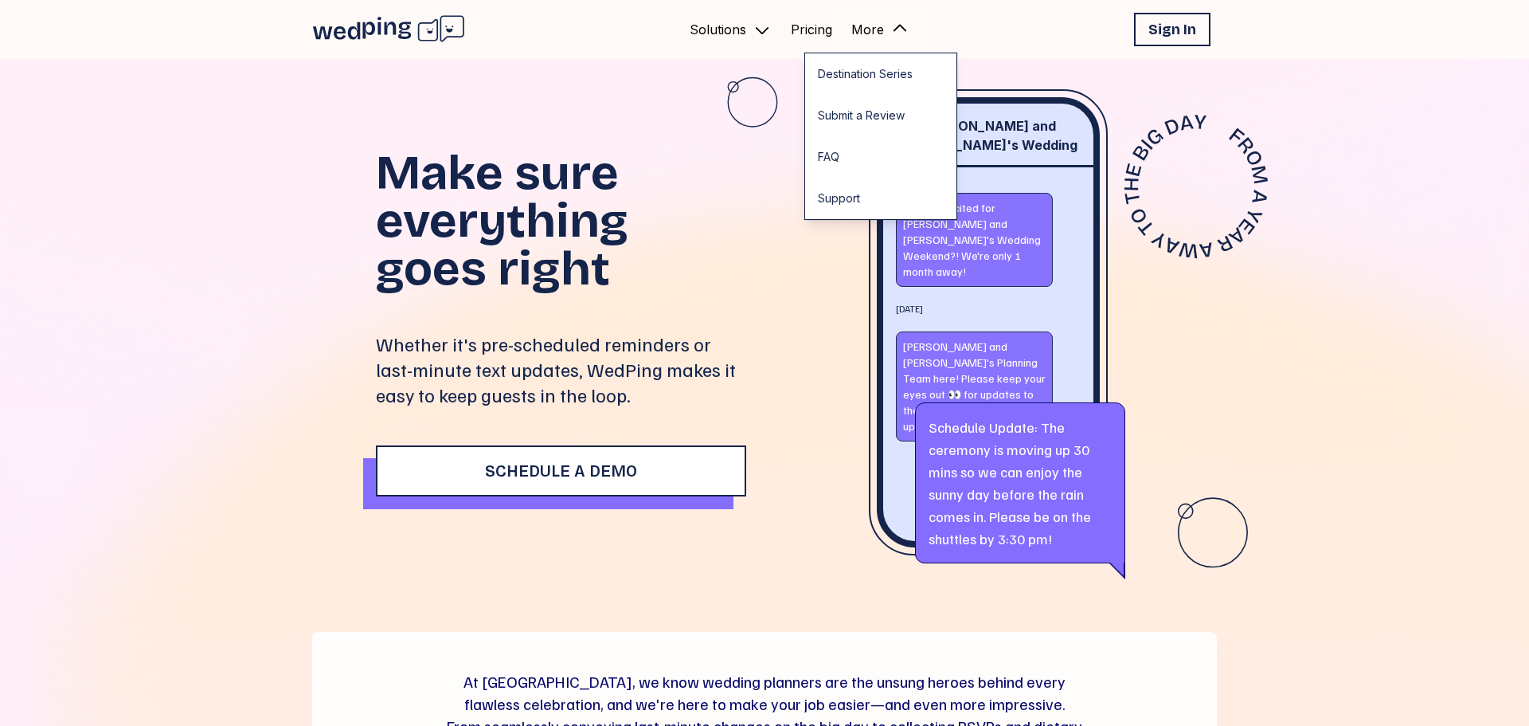  I want to click on button: Solutions, so click(730, 29).